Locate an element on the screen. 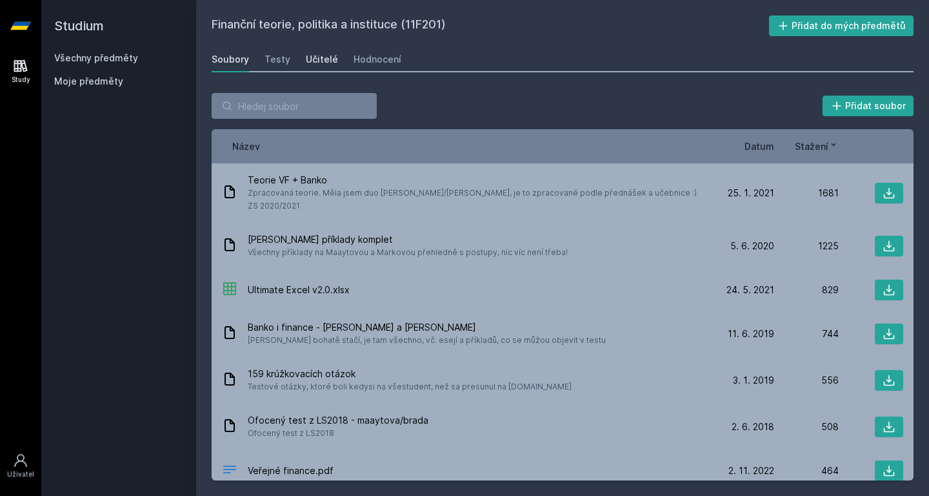  div: 1681 is located at coordinates (807, 193).